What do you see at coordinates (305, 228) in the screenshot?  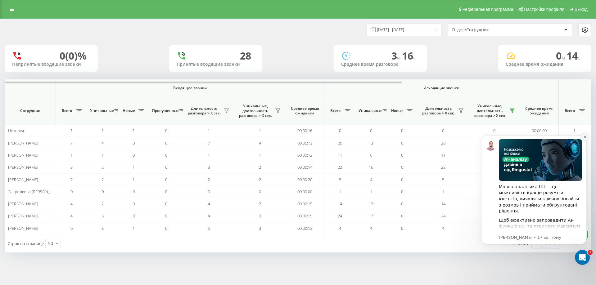 I see `td: 00:00:12` at bounding box center [305, 228].